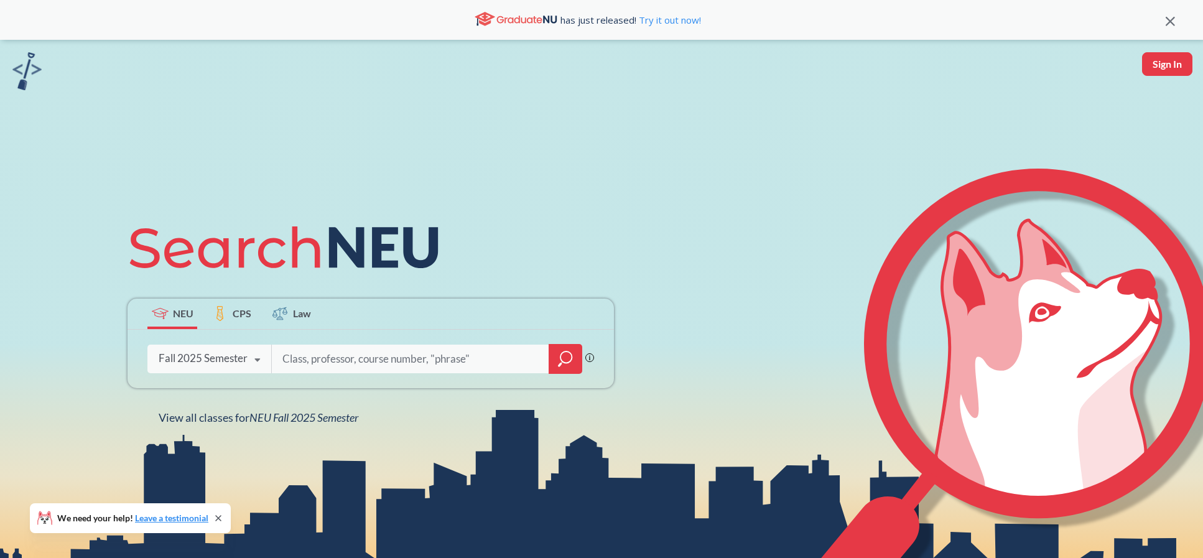  Describe the element at coordinates (27, 73) in the screenshot. I see `a: sandbox logo` at that location.